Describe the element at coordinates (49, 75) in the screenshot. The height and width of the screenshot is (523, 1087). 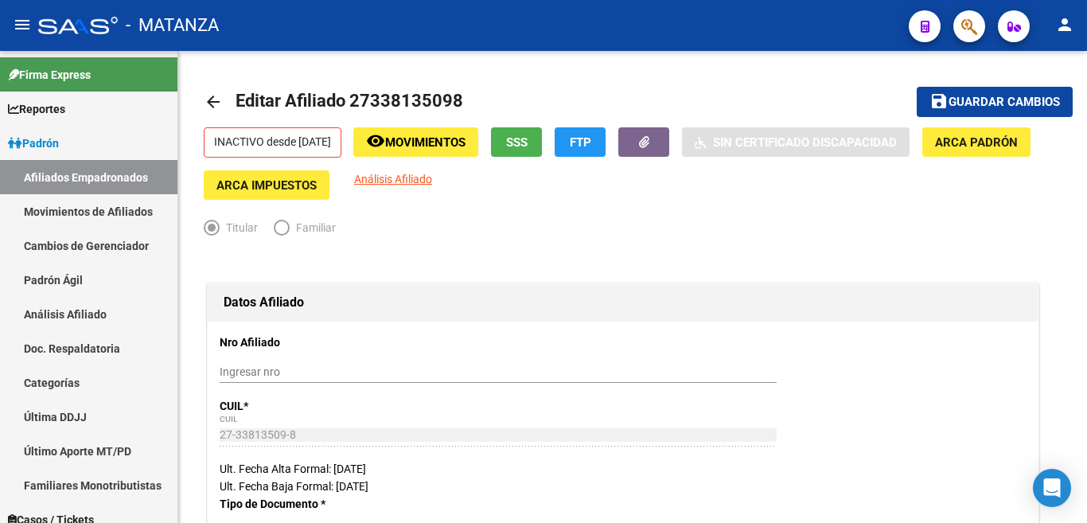
I see `span: Firma Express` at that location.